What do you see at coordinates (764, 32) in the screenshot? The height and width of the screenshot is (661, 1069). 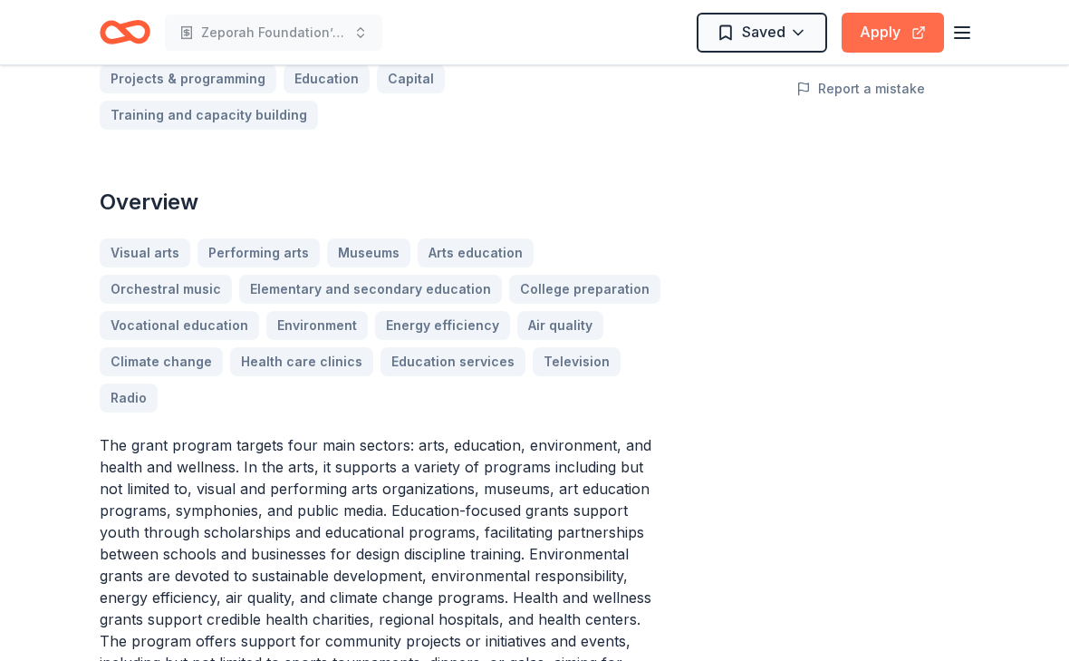 I see `span: Saved` at bounding box center [764, 32].